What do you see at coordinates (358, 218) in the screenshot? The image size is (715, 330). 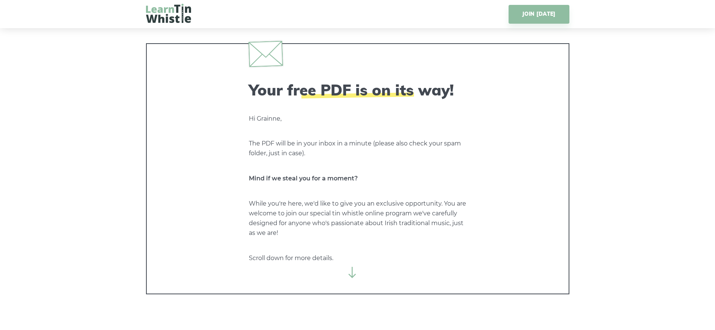 I see `p: While you're here, we'd like to give you an exclusive opportunity. You are welcome to join our sp...` at bounding box center [358, 218].